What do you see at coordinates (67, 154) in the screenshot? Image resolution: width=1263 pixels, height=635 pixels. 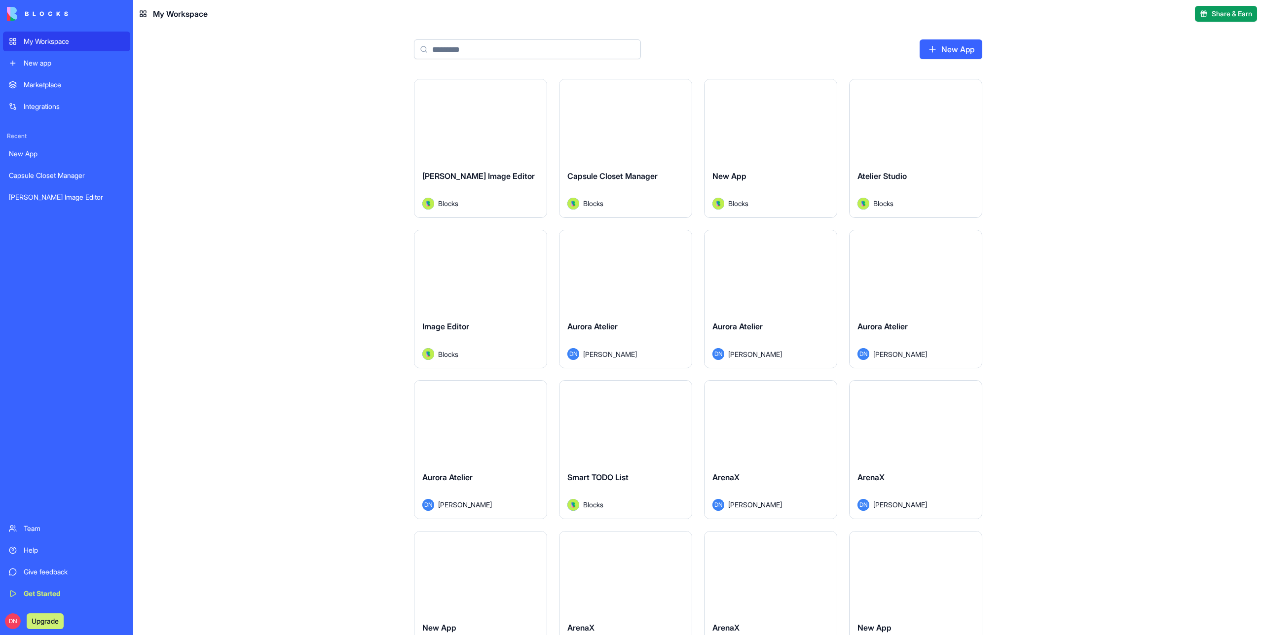 I see `div: New App` at bounding box center [67, 154].